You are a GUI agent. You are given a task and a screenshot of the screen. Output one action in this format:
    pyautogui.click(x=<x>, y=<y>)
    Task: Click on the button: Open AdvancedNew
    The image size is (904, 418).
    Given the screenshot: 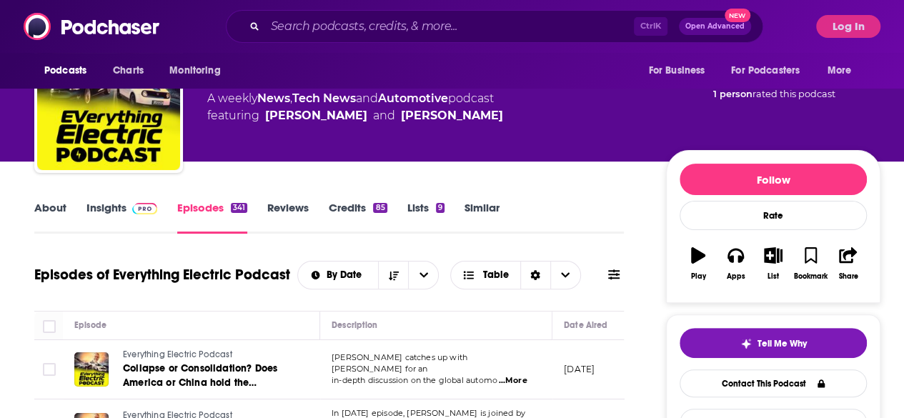 What is the action you would take?
    pyautogui.click(x=715, y=26)
    